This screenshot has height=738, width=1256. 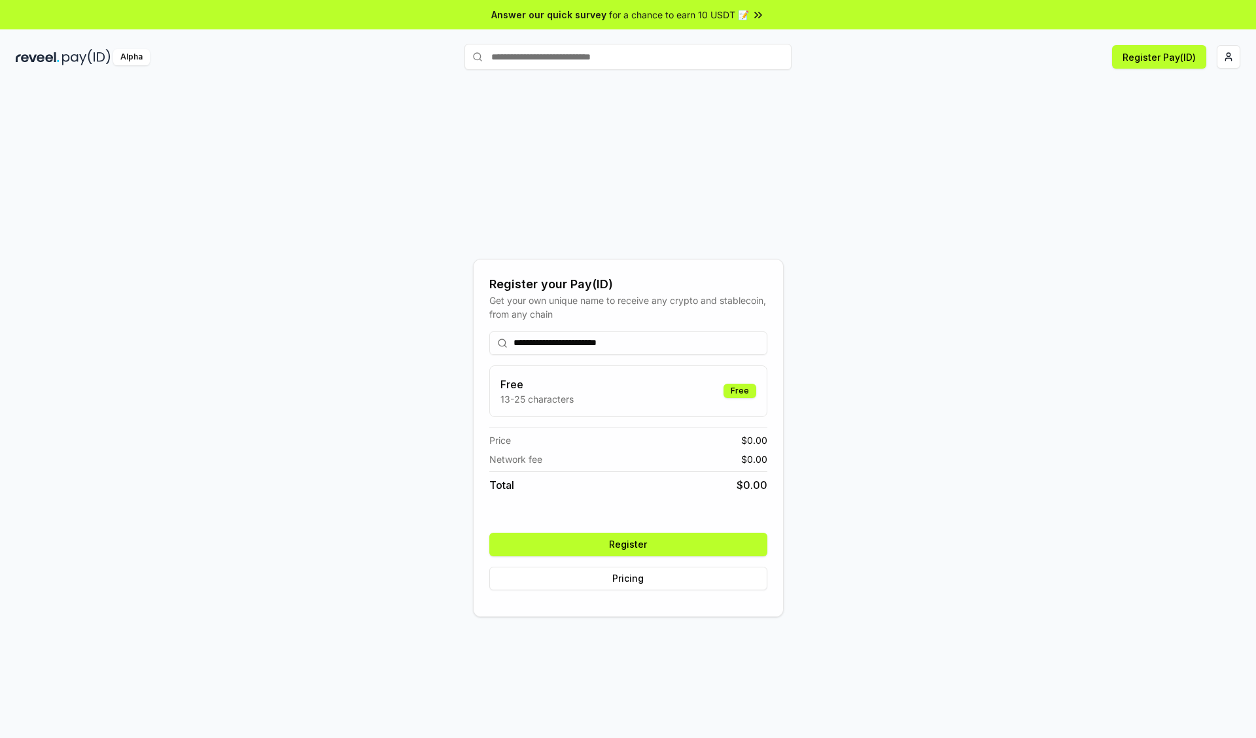 I want to click on div: Free, so click(x=740, y=391).